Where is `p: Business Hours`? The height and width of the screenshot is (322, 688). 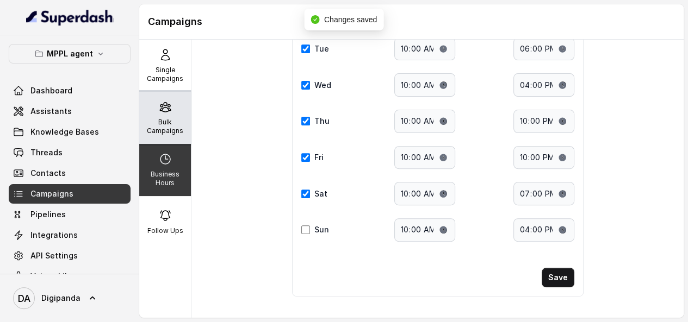
p: Business Hours is located at coordinates (165, 179).